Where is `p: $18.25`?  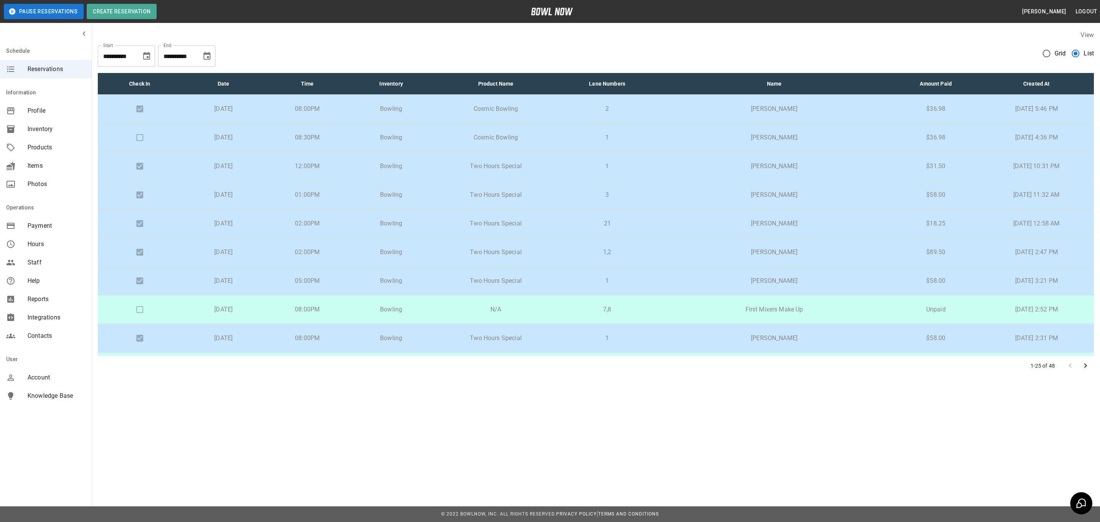 p: $18.25 is located at coordinates (935, 223).